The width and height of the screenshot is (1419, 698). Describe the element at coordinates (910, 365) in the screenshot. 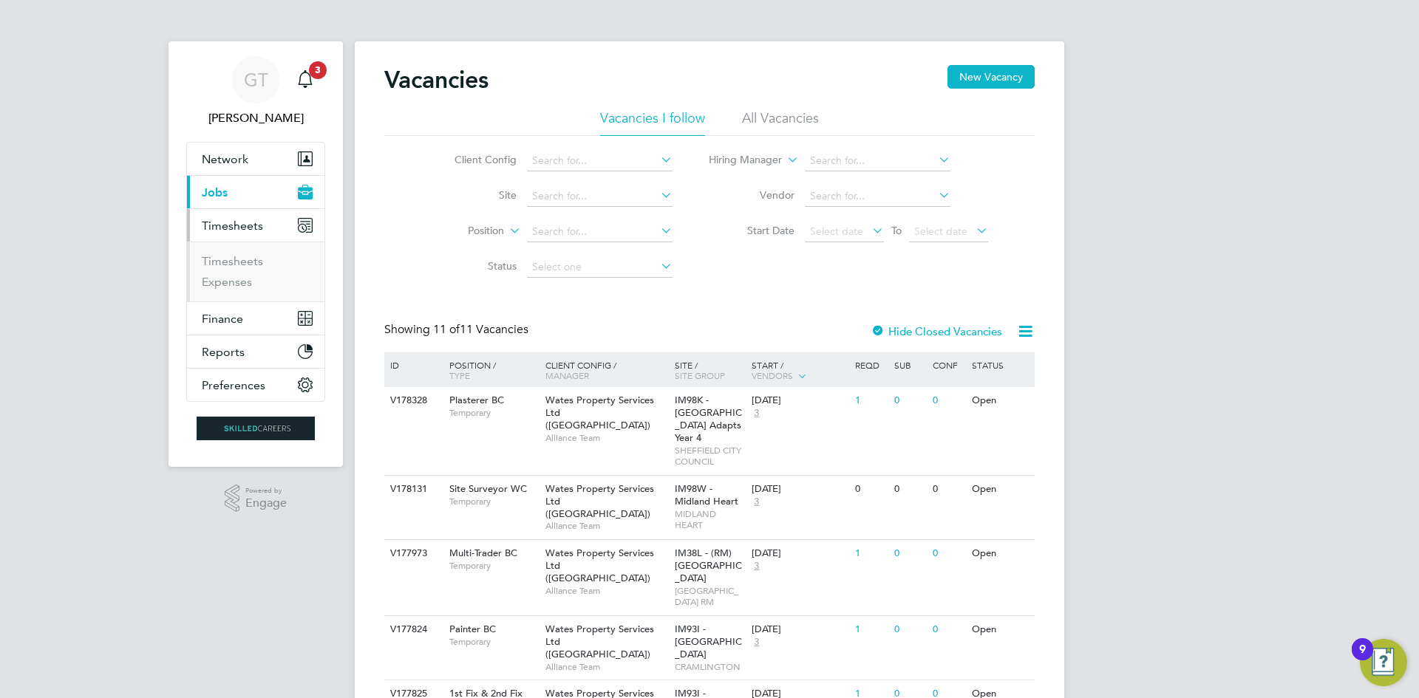

I see `div: Sub` at that location.